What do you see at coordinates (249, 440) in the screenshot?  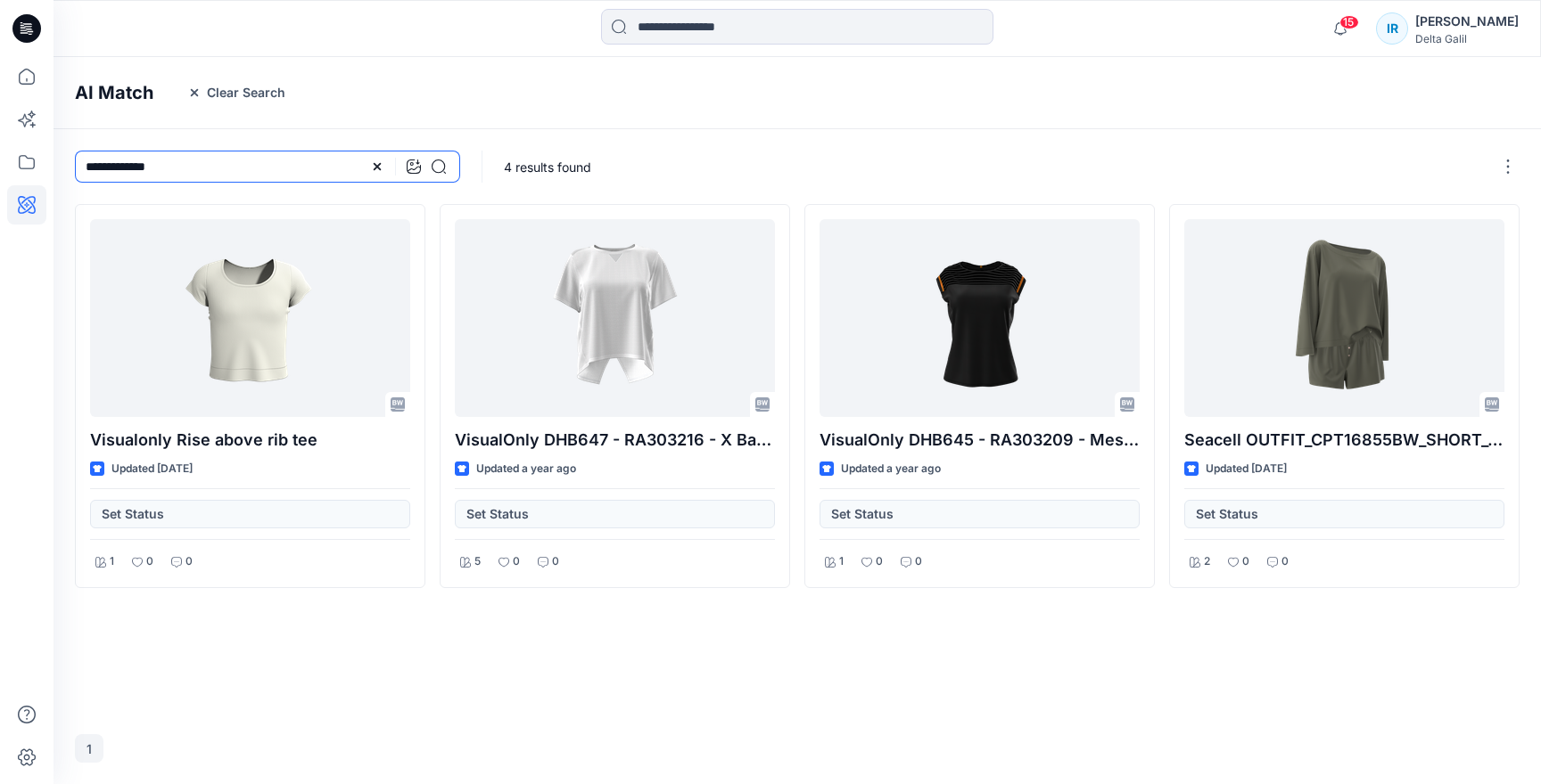 I see `p: Visualonly Rise above rib tee` at bounding box center [249, 440].